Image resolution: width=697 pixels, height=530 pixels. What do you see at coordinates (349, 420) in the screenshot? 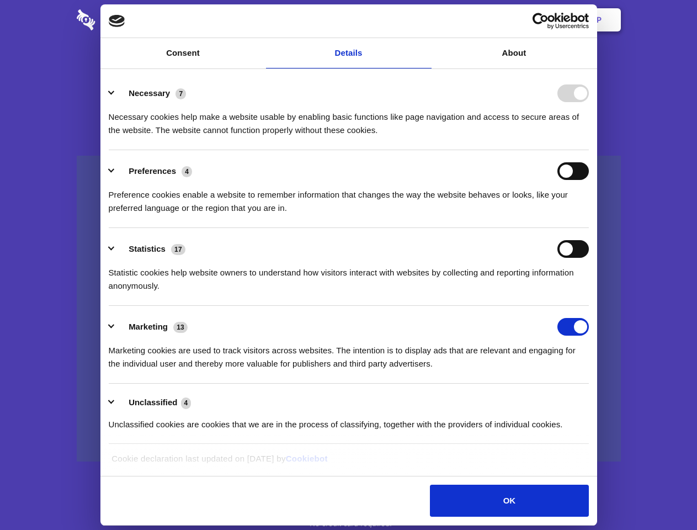
I see `div: Unclassified cookies are cookies that we are in the process of classifying, together with the pro...` at bounding box center [349, 420].